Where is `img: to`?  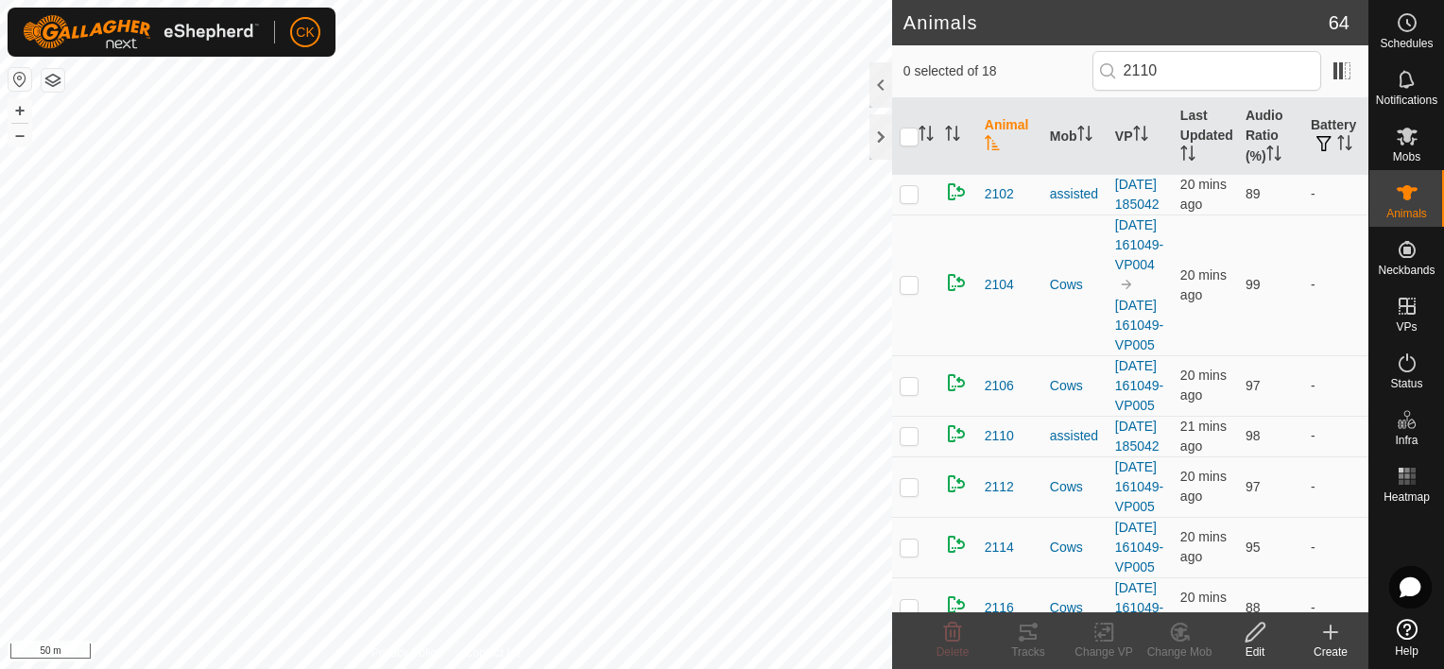 img: to is located at coordinates (1127, 285).